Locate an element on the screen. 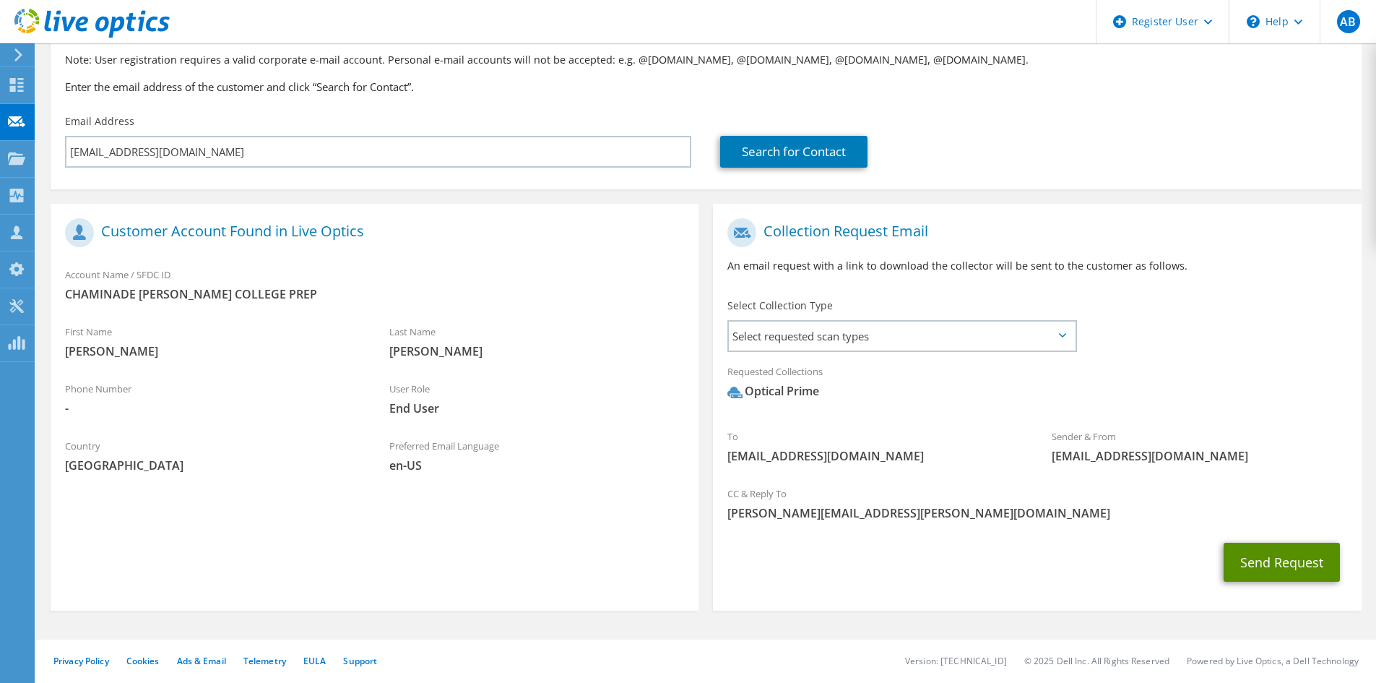 The height and width of the screenshot is (683, 1376). span: en-US is located at coordinates (537, 465).